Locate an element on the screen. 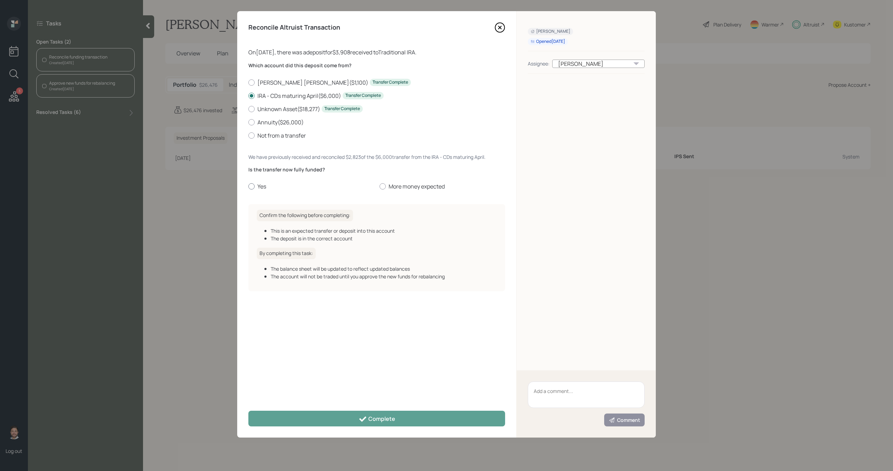 The width and height of the screenshot is (893, 471). div: The balance sheet will be updated to reflect updated balances is located at coordinates (384, 269).